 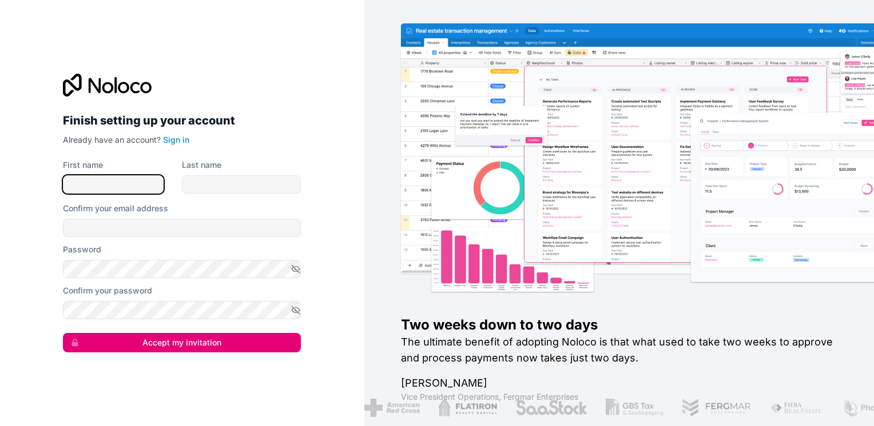 What do you see at coordinates (795, 408) in the screenshot?
I see `img: /assets/fiera-fwj2N5v4.png` at bounding box center [795, 408].